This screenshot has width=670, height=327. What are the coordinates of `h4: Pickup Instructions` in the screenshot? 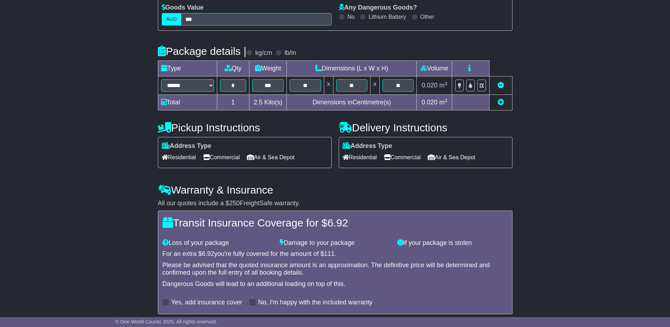 It's located at (245, 127).